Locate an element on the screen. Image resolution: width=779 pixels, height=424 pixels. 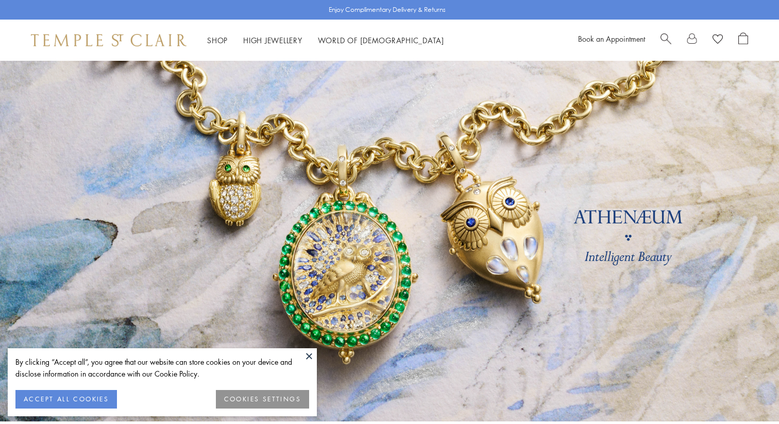
a: High JewelleryHigh Jewellery is located at coordinates (273, 40).